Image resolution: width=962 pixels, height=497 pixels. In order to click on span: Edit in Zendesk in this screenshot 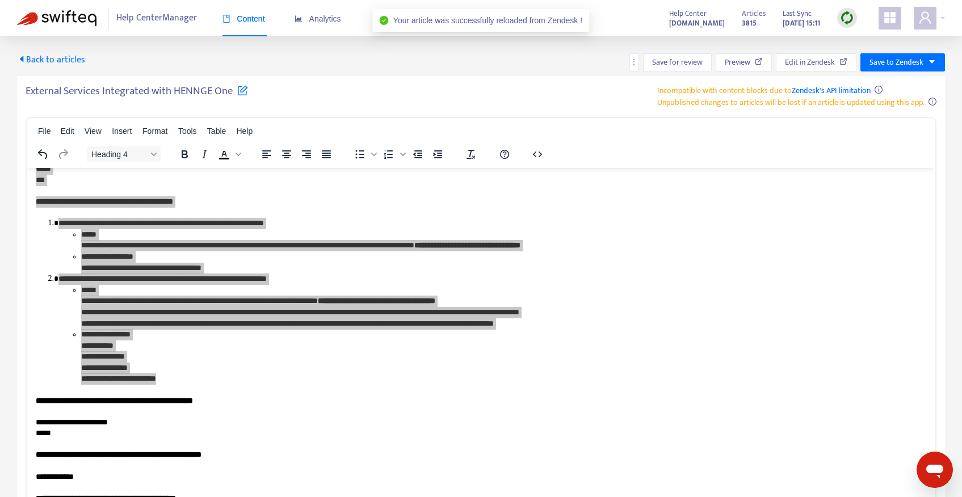, I will do `click(810, 62)`.